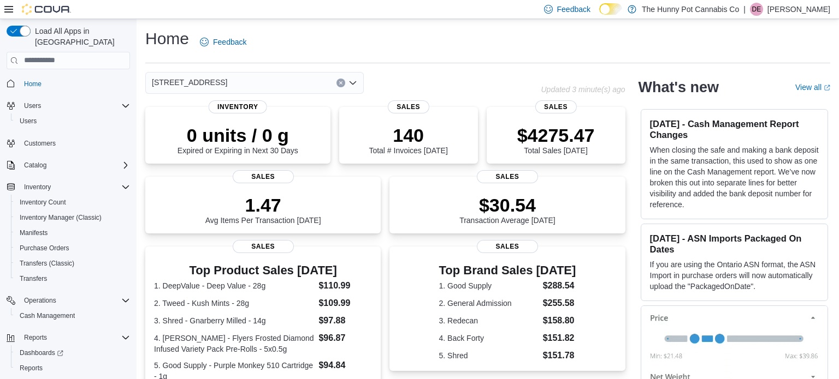 Image resolution: width=839 pixels, height=379 pixels. I want to click on button: Operations, so click(40, 301).